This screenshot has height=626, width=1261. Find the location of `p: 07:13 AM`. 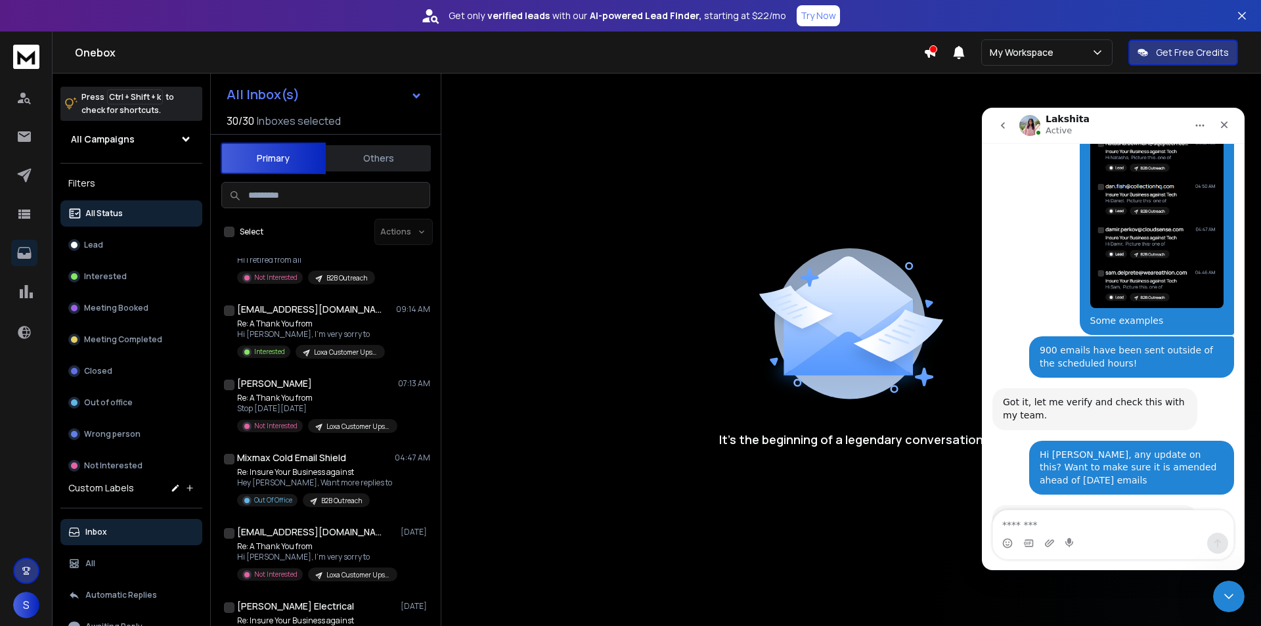

p: 07:13 AM is located at coordinates (414, 383).